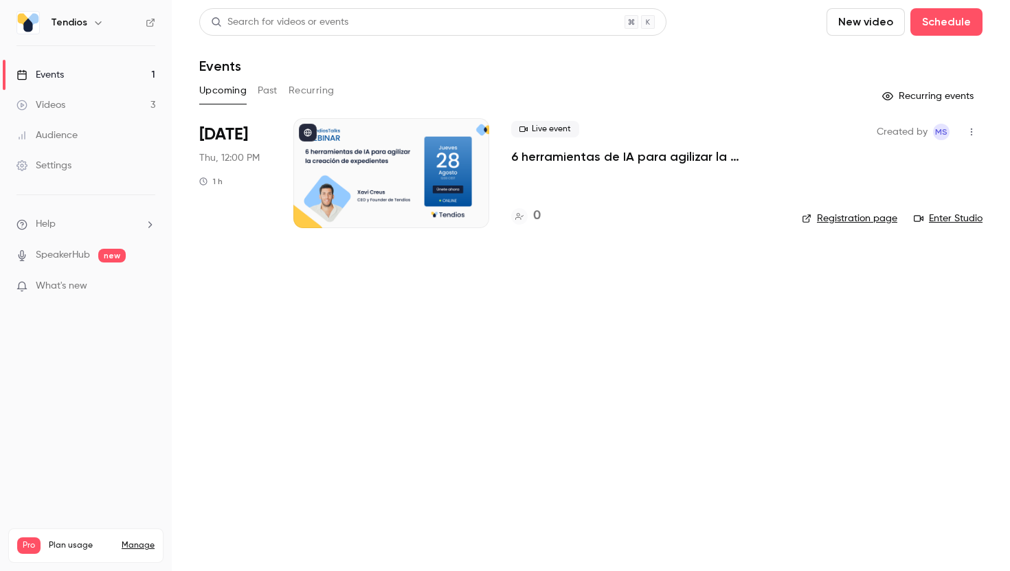 The image size is (1010, 571). Describe the element at coordinates (645, 157) in the screenshot. I see `p: 6 herramientas de IA para agilizar la creación de expedientes` at that location.